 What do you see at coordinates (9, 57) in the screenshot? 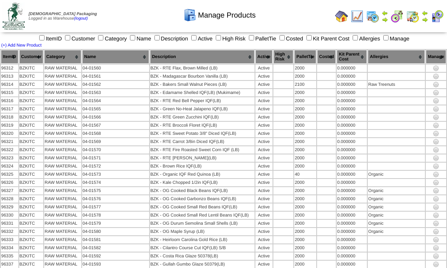
I see `th: ItemID` at bounding box center [9, 57].